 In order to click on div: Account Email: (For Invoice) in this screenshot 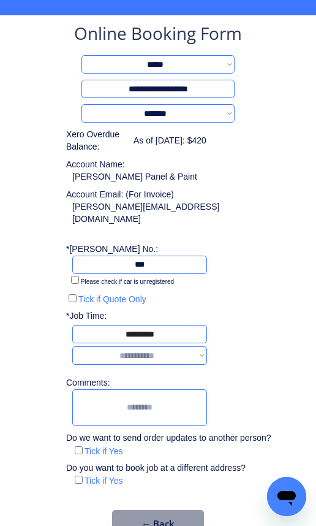, I will do `click(164, 195)`.